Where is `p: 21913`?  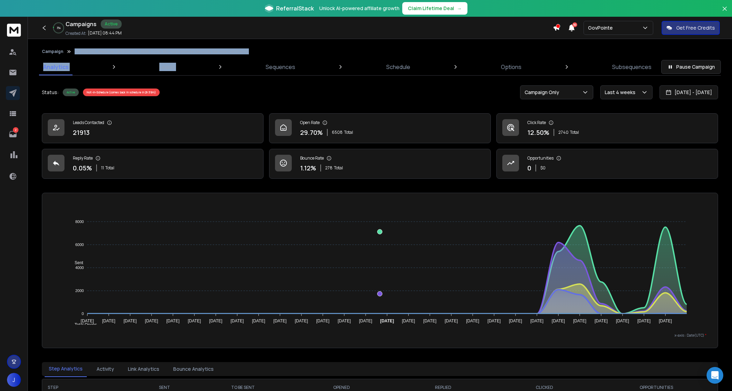 p: 21913 is located at coordinates (81, 133).